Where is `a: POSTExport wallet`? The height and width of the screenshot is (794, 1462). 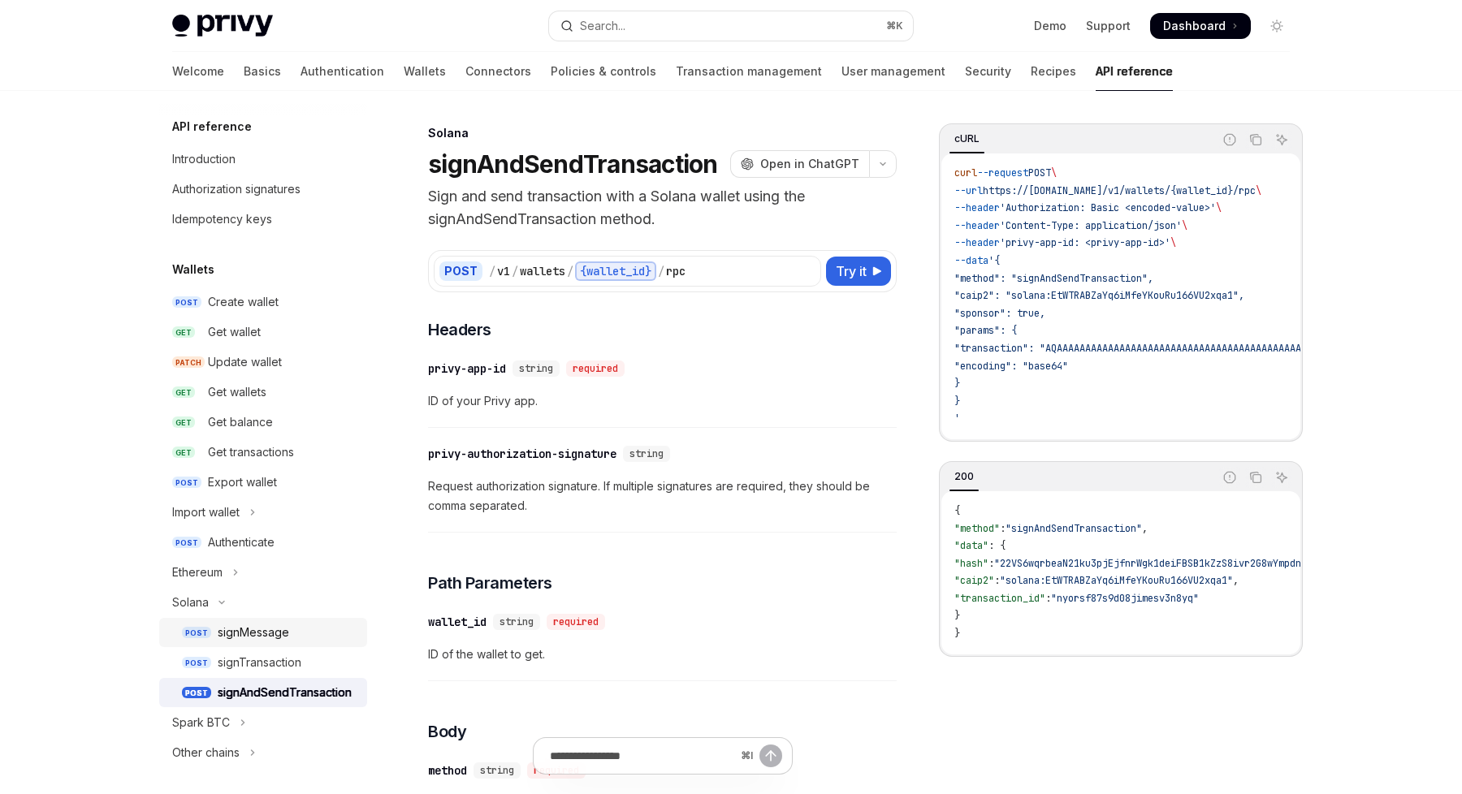 a: POSTExport wallet is located at coordinates (263, 482).